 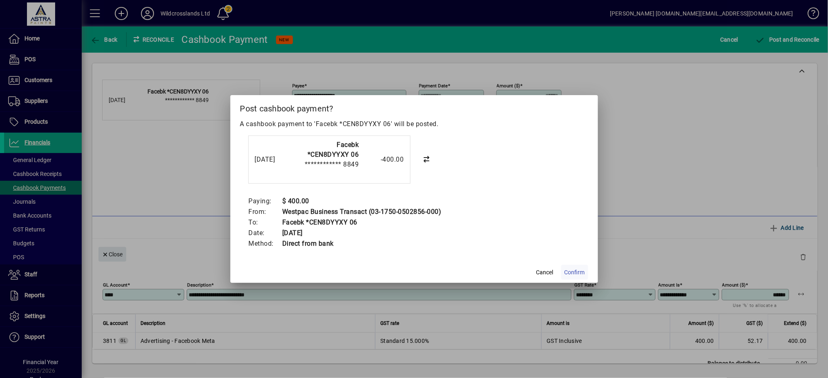 I want to click on td: Paying:, so click(x=265, y=201).